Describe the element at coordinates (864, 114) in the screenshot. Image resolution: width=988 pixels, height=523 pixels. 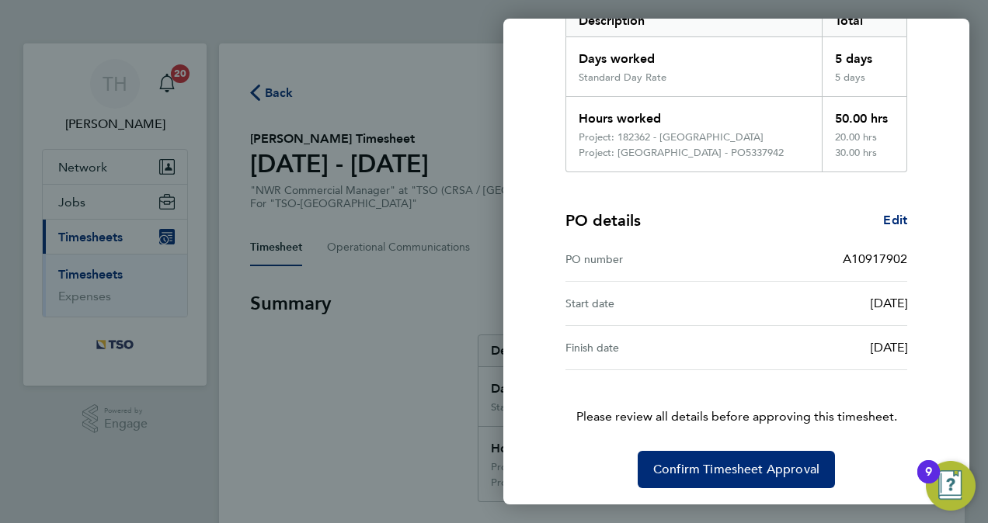
I see `div: 50.00 hrs` at that location.